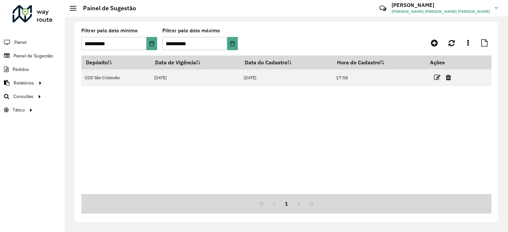 This screenshot has width=508, height=232. I want to click on span: Painel, so click(20, 42).